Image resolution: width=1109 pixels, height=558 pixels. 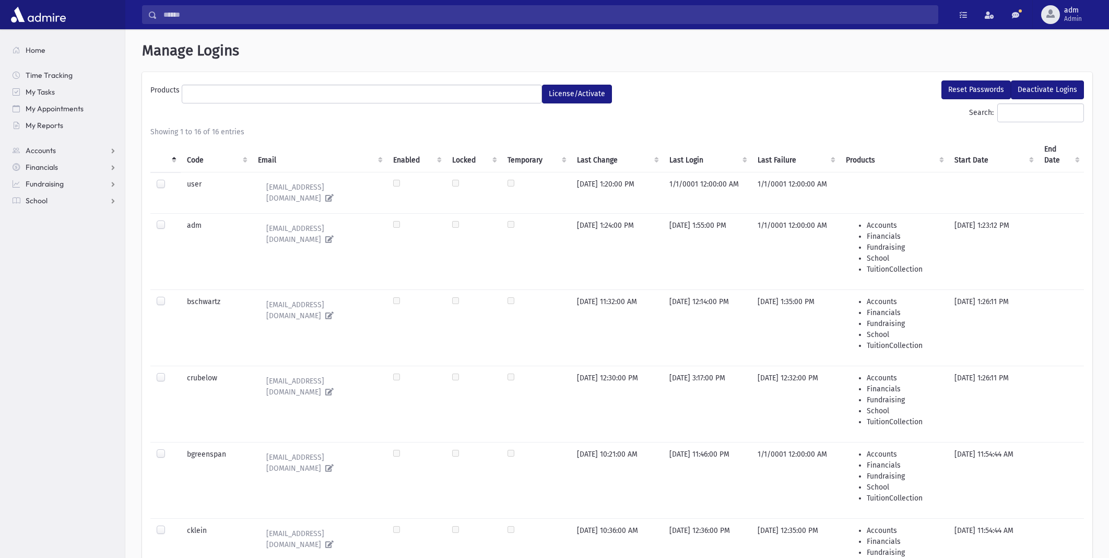 I want to click on h1: Manage Logins, so click(x=617, y=51).